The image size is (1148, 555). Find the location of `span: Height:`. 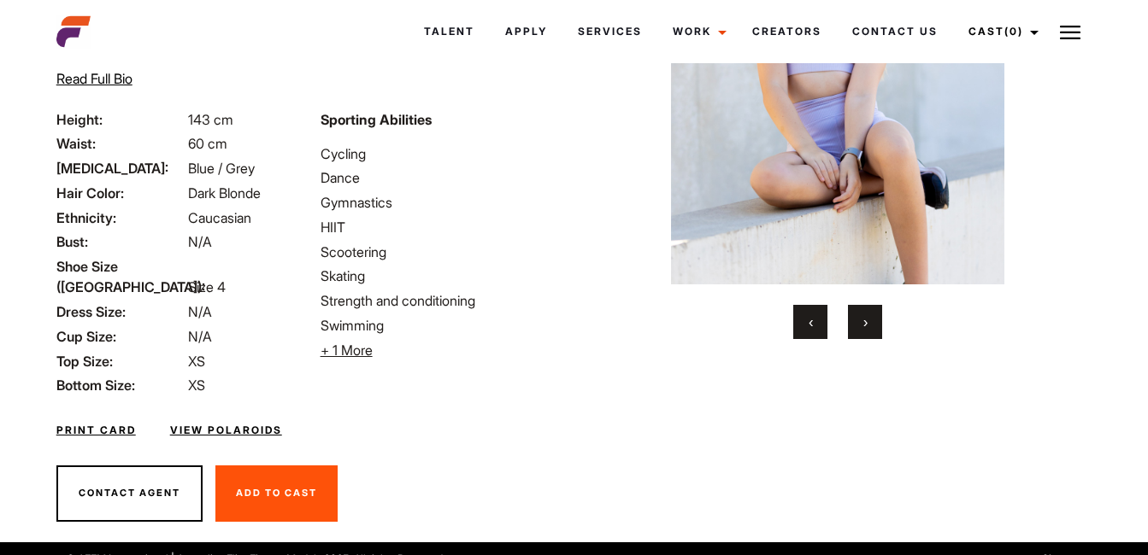

span: Height: is located at coordinates (120, 120).